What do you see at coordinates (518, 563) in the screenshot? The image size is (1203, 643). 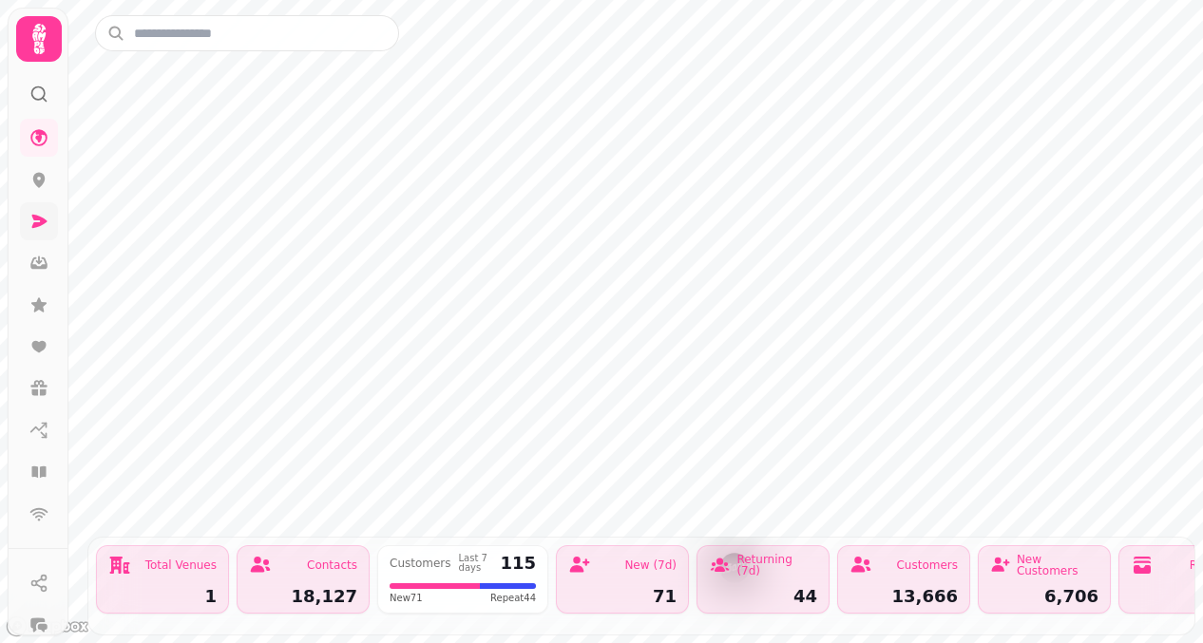 I see `div: 115` at bounding box center [518, 563].